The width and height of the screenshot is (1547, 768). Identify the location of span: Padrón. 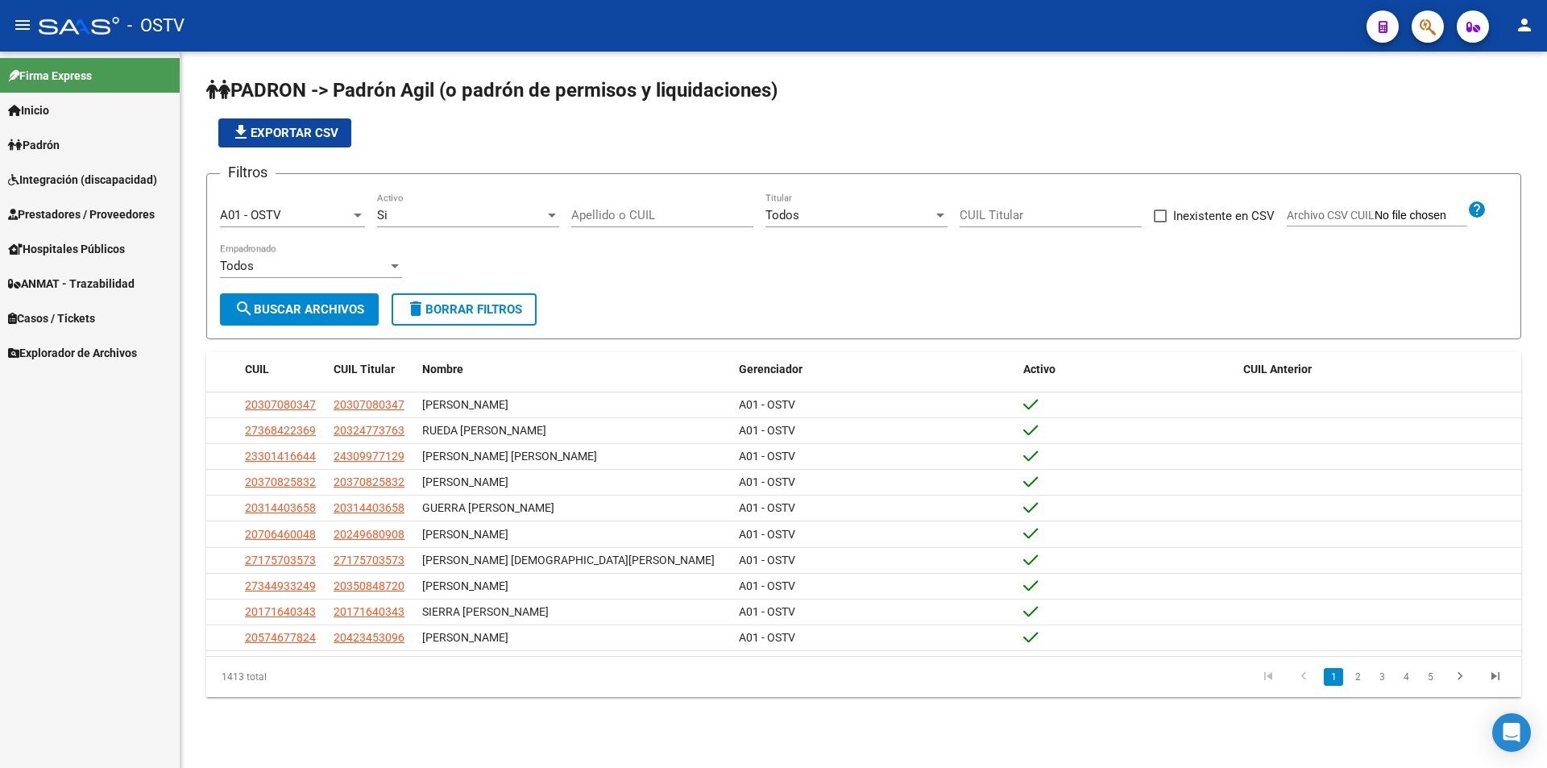
(34, 145).